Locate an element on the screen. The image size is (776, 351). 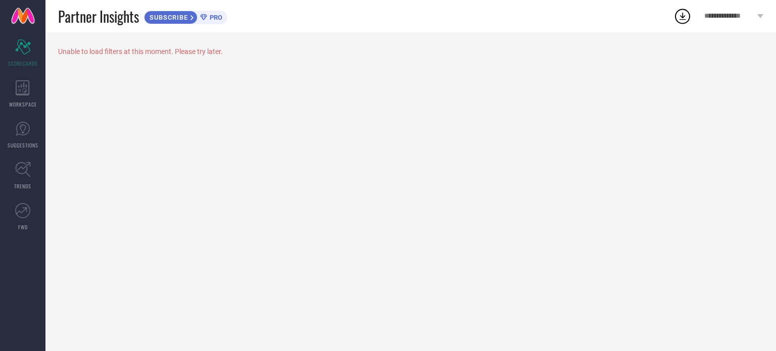
div: Unable to load filters at this moment. Please try later. is located at coordinates (411, 52).